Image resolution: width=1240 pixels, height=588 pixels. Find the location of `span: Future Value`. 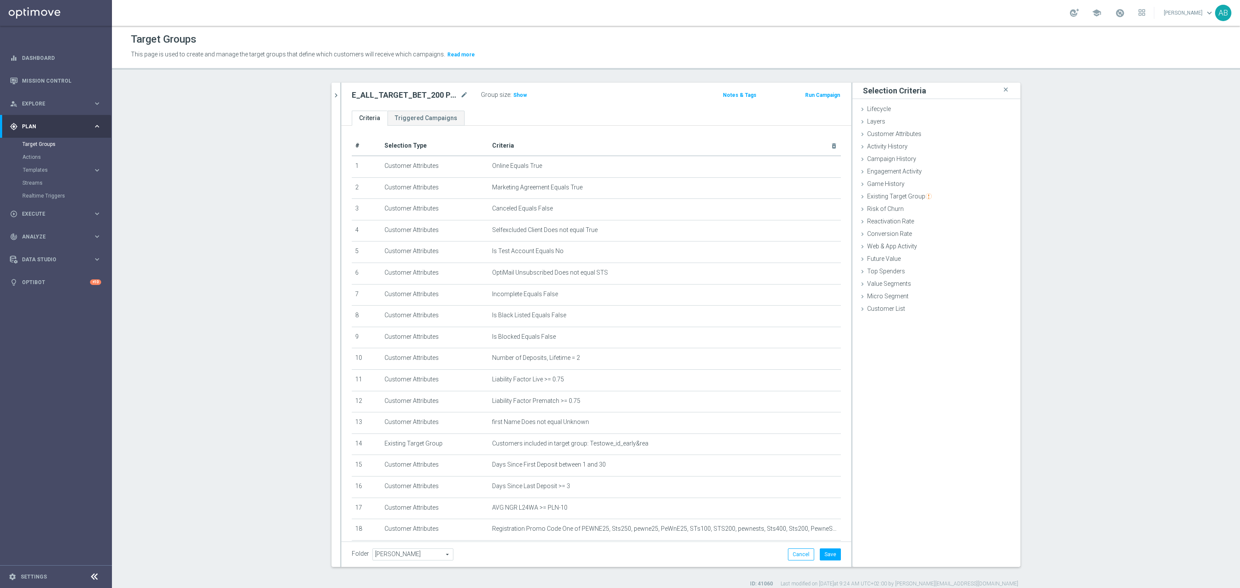

span: Future Value is located at coordinates (884, 259).